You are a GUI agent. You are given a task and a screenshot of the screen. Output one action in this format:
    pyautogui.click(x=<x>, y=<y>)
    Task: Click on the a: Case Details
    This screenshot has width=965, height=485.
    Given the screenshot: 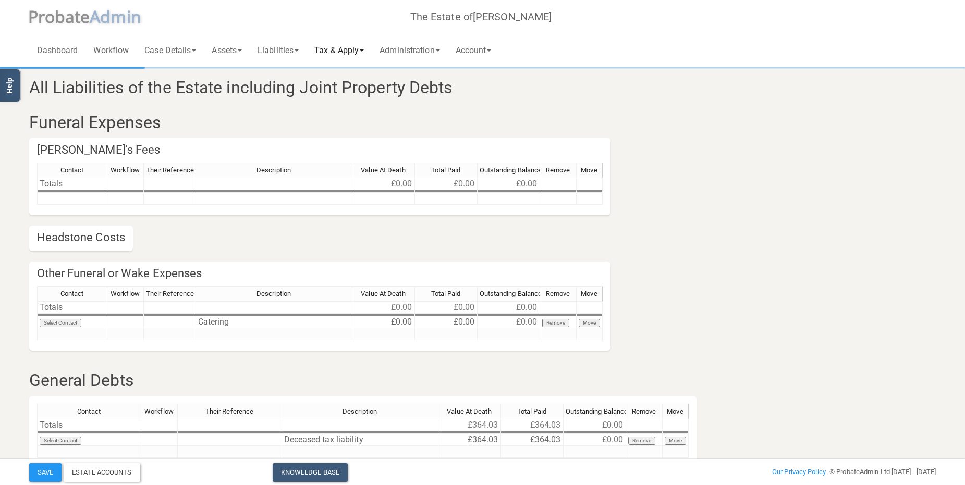 What is the action you would take?
    pyautogui.click(x=170, y=50)
    